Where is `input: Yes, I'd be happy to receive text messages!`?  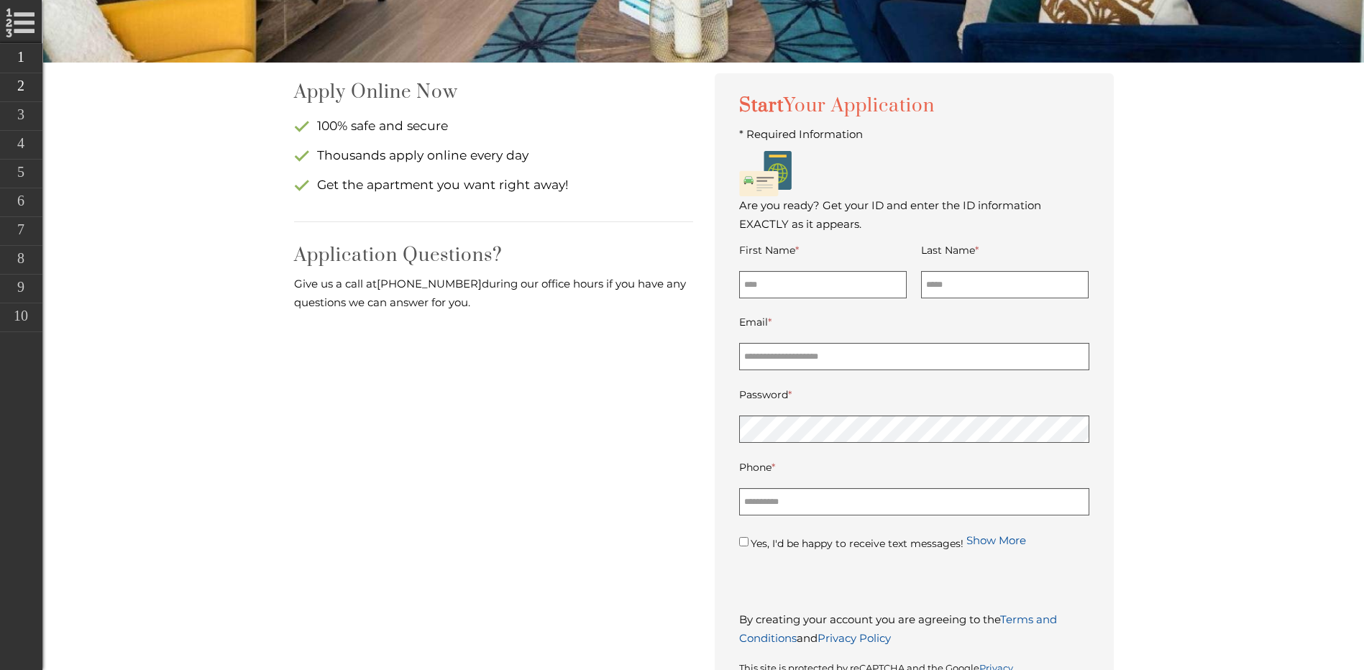 input: Yes, I'd be happy to receive text messages! is located at coordinates (743, 541).